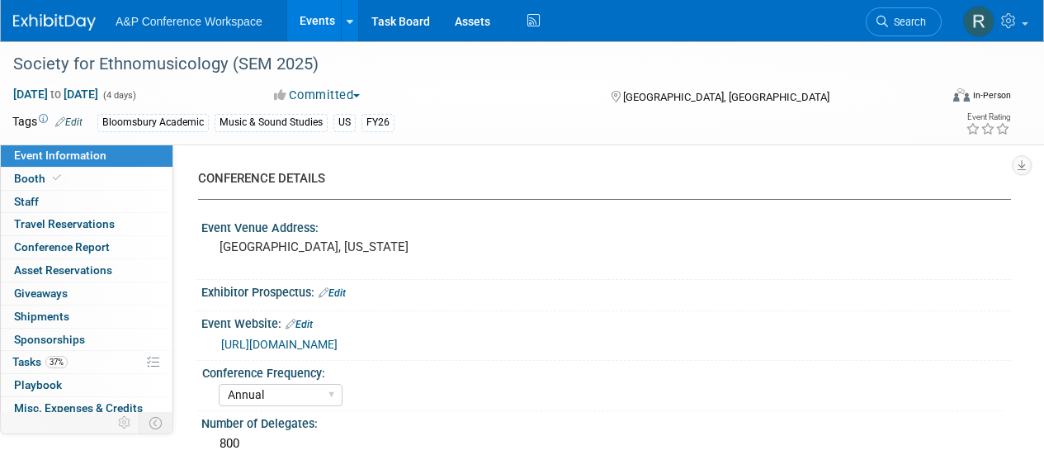  I want to click on a: Misc. Expenses & Credits, so click(87, 408).